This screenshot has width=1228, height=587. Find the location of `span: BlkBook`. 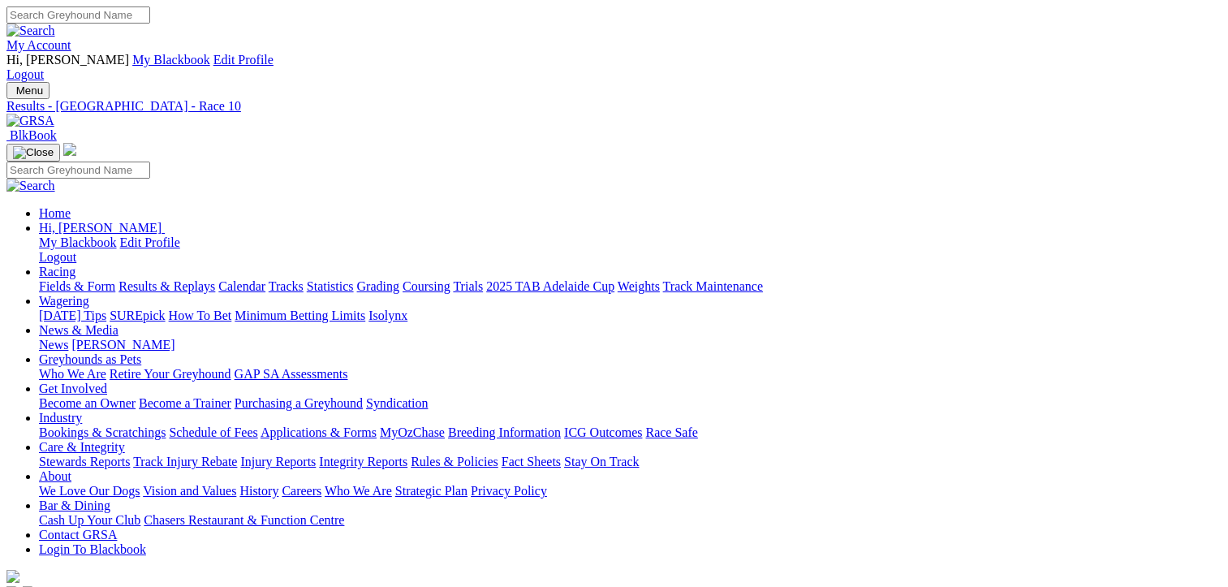

span: BlkBook is located at coordinates (33, 135).